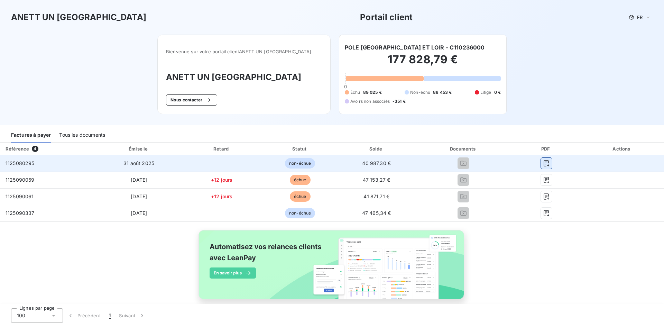  What do you see at coordinates (20, 213) in the screenshot?
I see `span: 1125090337` at bounding box center [20, 213].